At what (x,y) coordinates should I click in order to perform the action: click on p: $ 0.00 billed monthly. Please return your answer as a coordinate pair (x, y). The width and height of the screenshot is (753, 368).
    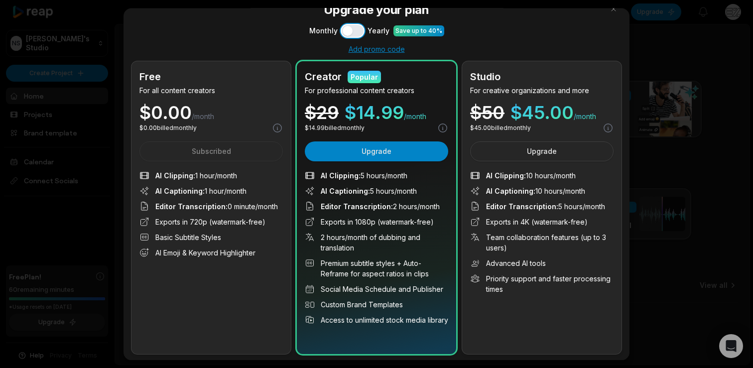
    Looking at the image, I should click on (168, 129).